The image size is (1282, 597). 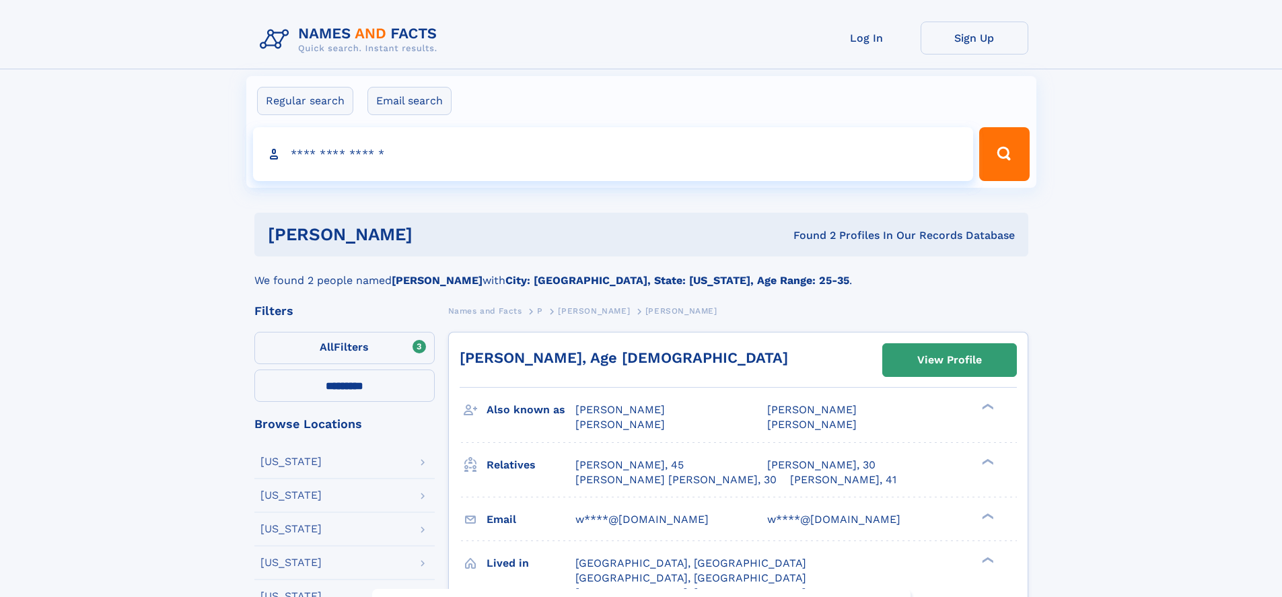 What do you see at coordinates (540, 310) in the screenshot?
I see `a: P` at bounding box center [540, 310].